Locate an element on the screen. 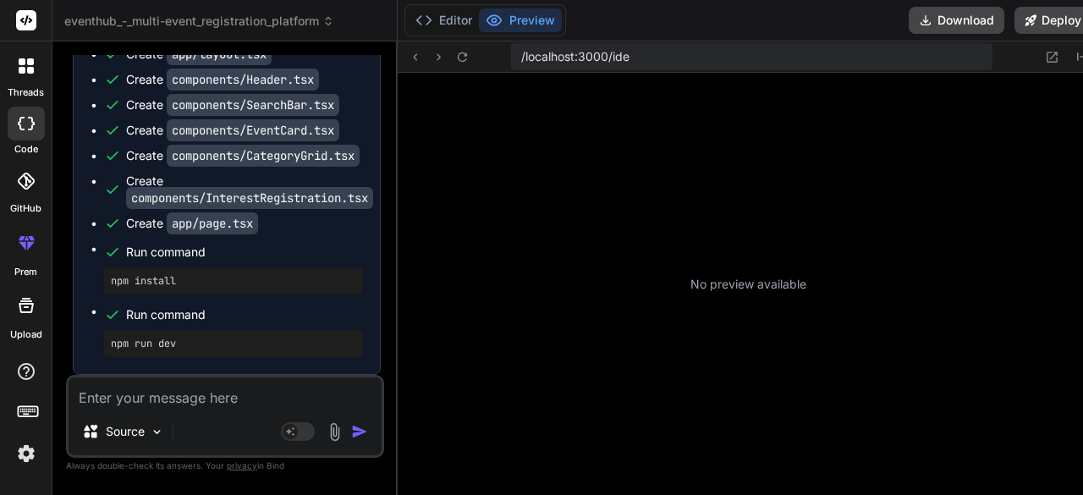  img: icon is located at coordinates (360, 432).